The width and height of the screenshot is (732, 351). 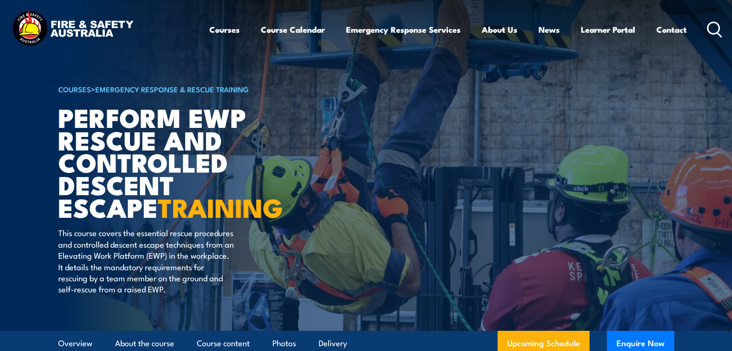 What do you see at coordinates (608, 29) in the screenshot?
I see `a: Learner Portal` at bounding box center [608, 29].